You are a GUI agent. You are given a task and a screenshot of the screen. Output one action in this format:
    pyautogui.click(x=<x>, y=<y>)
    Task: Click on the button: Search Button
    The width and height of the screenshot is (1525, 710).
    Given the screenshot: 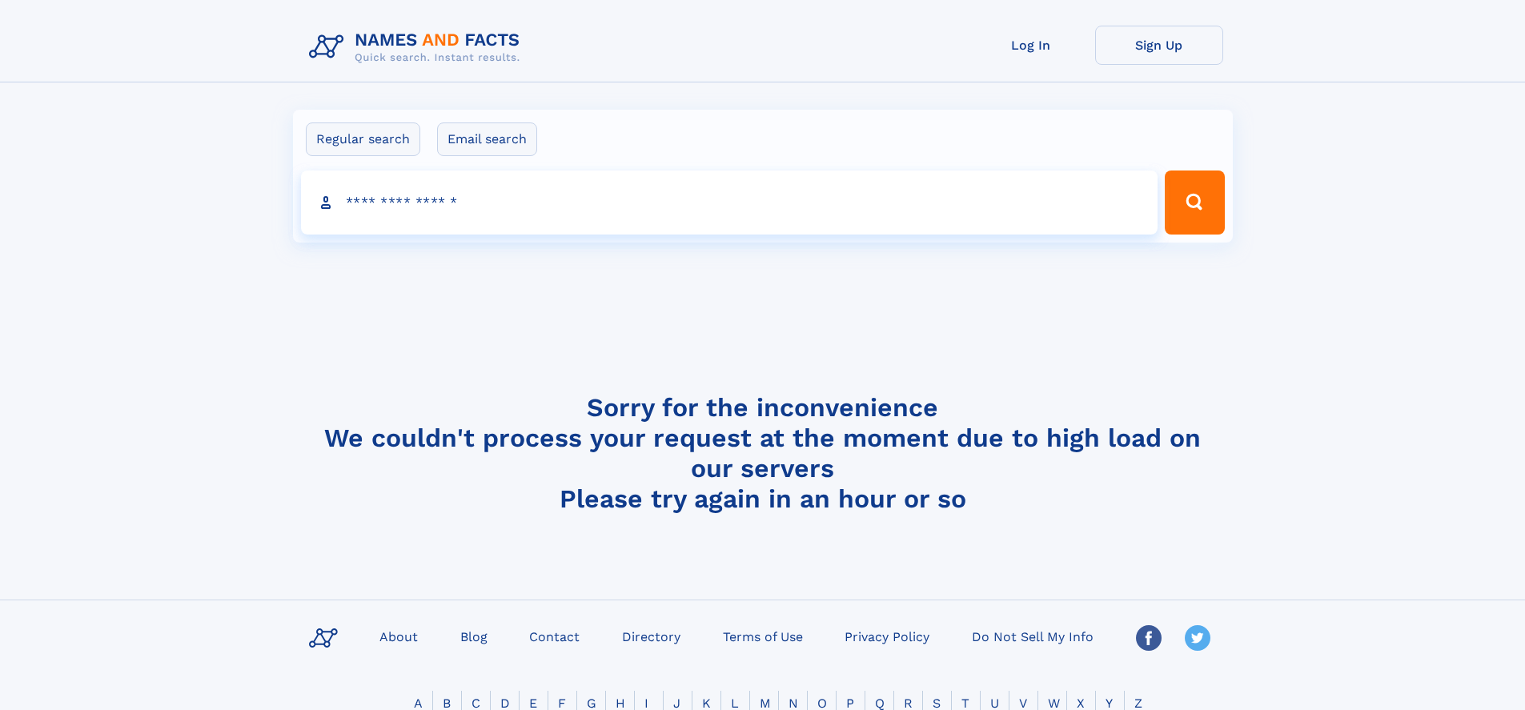 What is the action you would take?
    pyautogui.click(x=1194, y=202)
    